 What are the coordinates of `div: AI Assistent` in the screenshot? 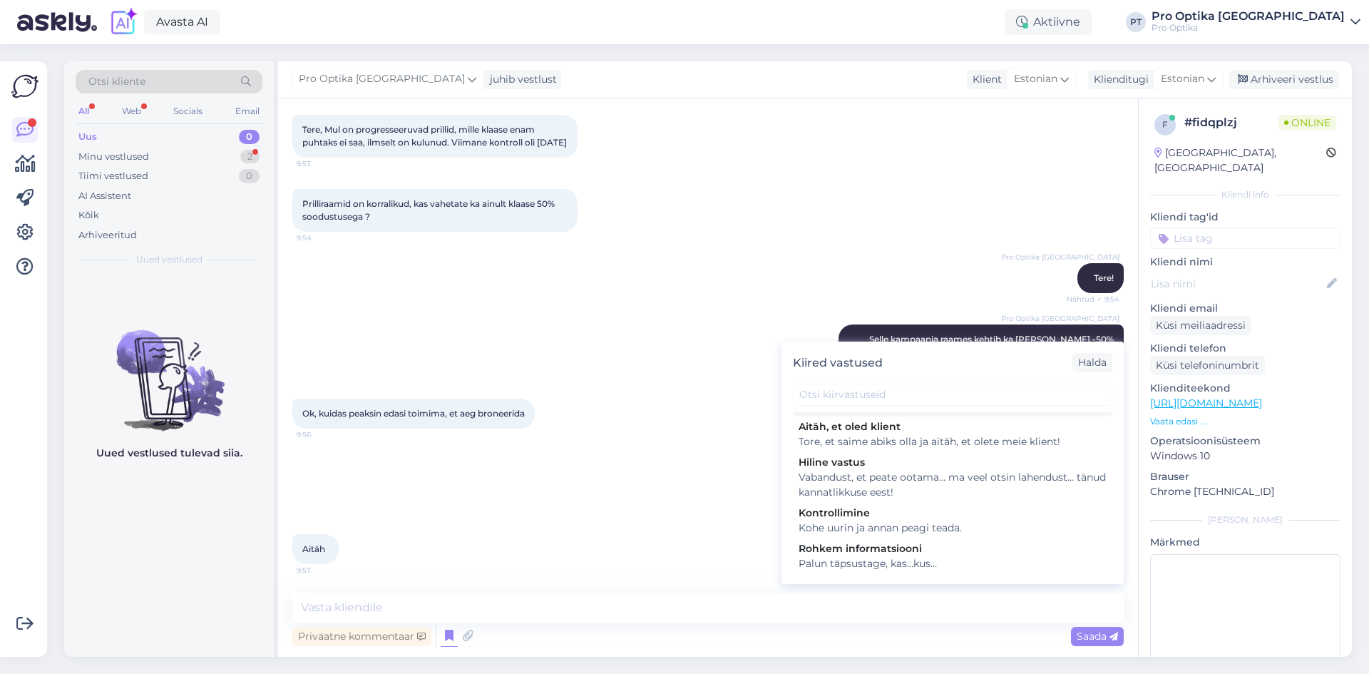 It's located at (105, 196).